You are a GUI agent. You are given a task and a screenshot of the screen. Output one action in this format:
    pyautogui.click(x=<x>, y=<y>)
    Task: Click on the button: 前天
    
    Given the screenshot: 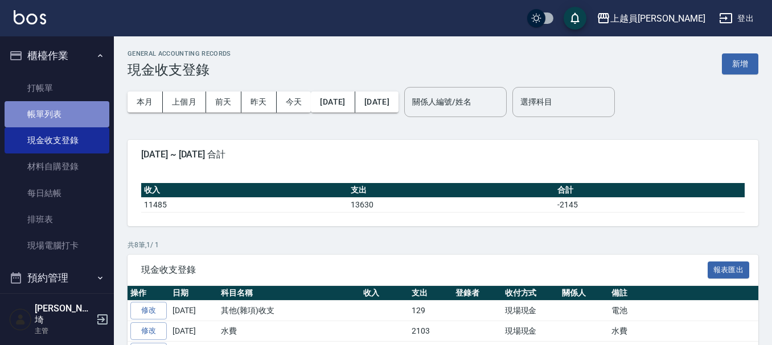 What is the action you would take?
    pyautogui.click(x=224, y=102)
    